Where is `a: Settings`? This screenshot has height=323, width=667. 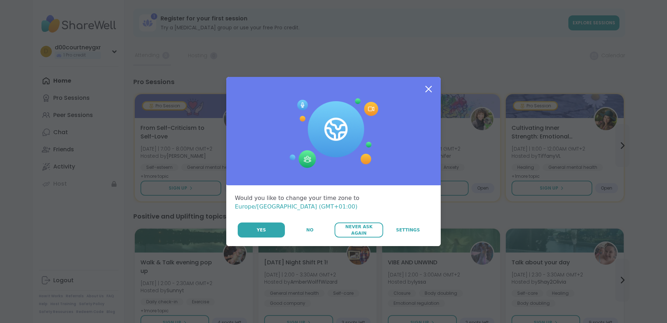 a: Settings is located at coordinates (408, 230).